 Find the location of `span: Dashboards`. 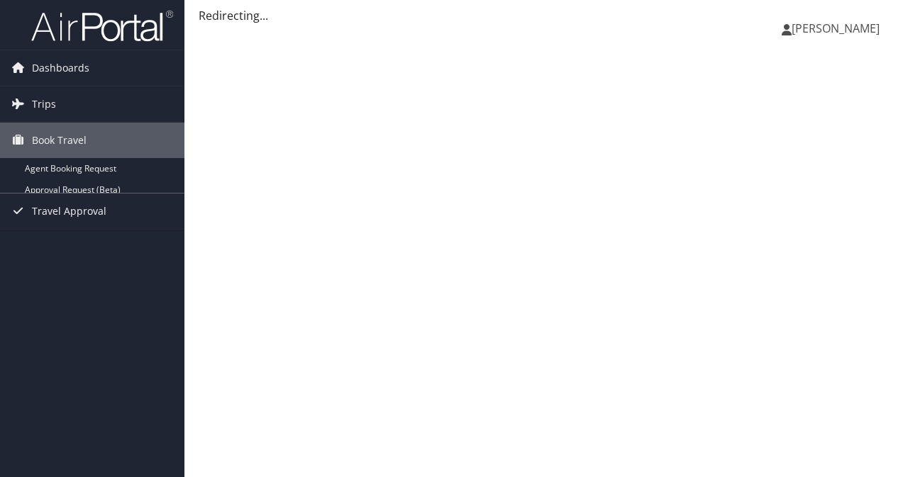

span: Dashboards is located at coordinates (60, 68).